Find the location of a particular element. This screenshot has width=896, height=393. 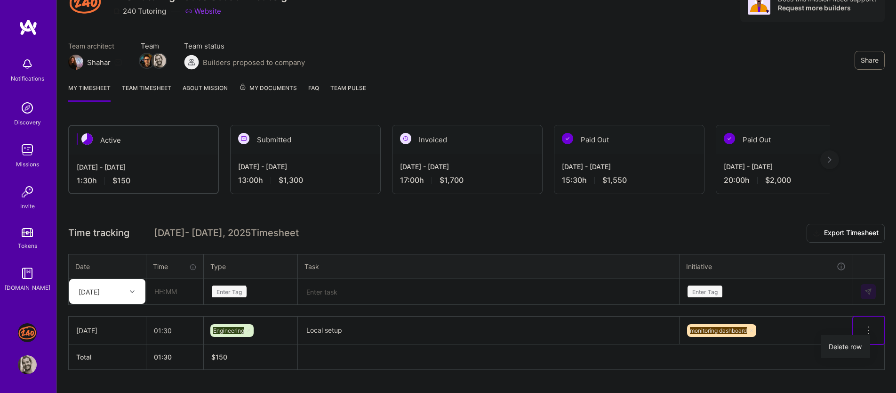

span: Team is located at coordinates (153, 46).